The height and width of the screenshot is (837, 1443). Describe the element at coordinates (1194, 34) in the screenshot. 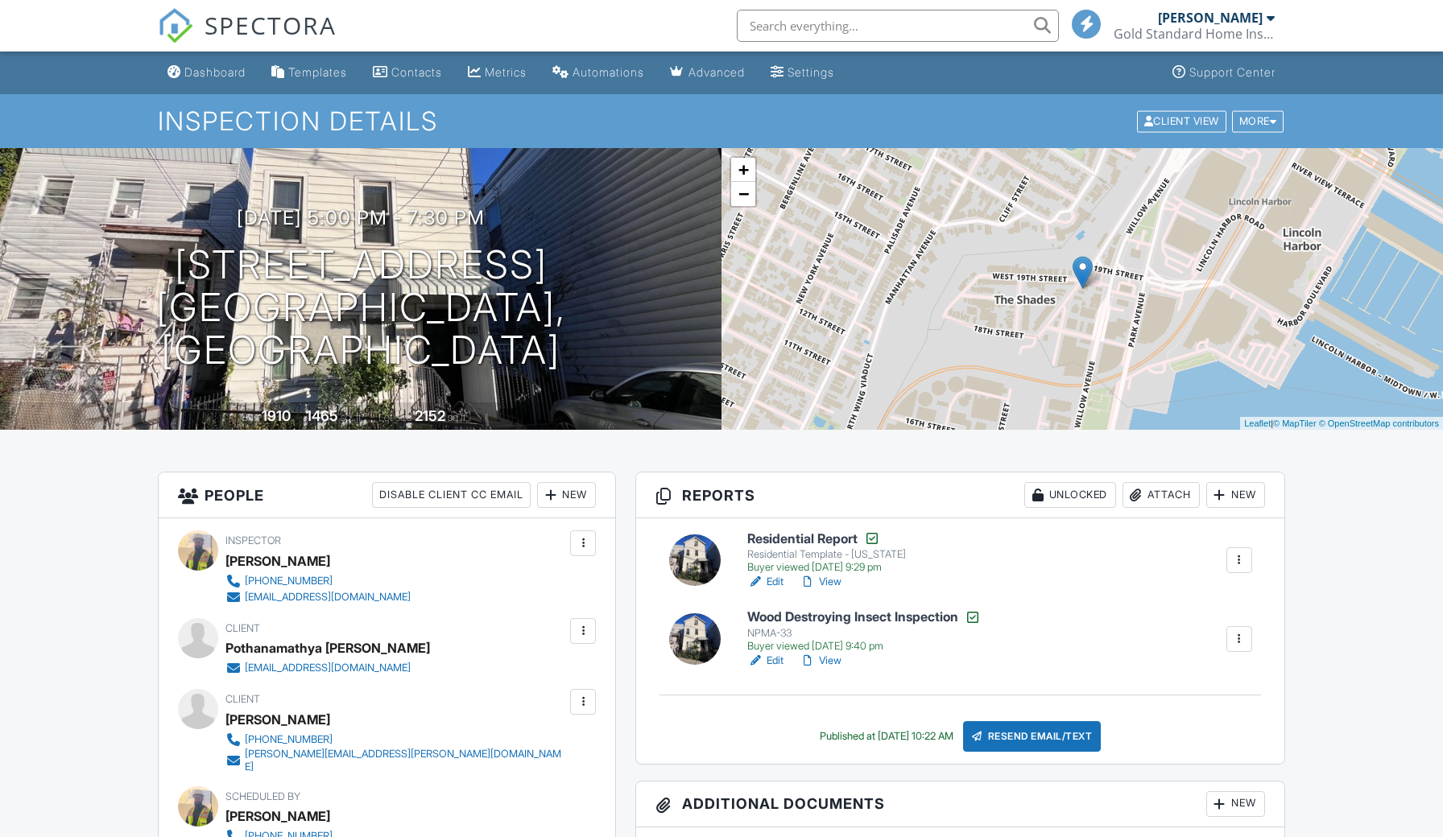

I see `div: Gold Standard Home Inspection` at that location.